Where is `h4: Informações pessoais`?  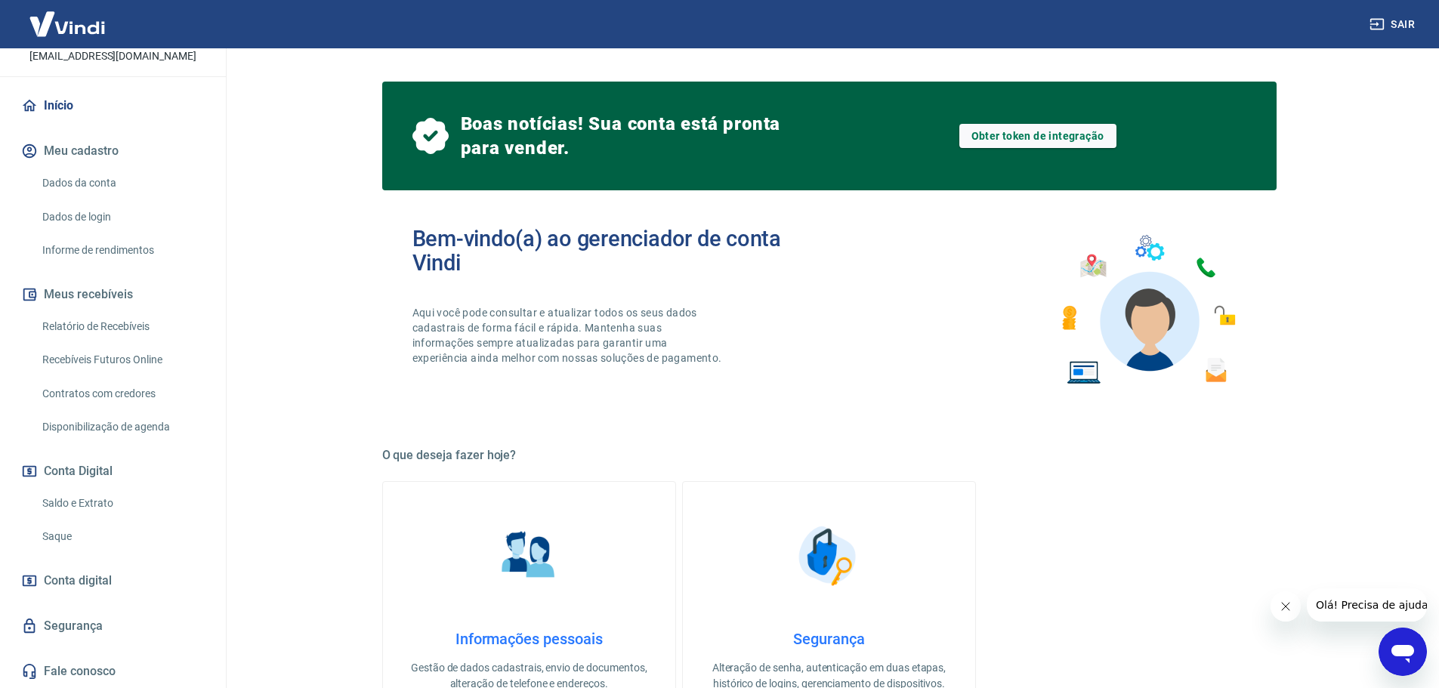 h4: Informações pessoais is located at coordinates (529, 639).